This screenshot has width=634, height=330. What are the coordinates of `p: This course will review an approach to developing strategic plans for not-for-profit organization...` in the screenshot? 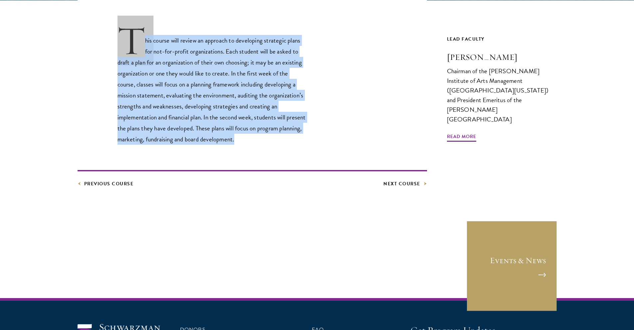 It's located at (212, 85).